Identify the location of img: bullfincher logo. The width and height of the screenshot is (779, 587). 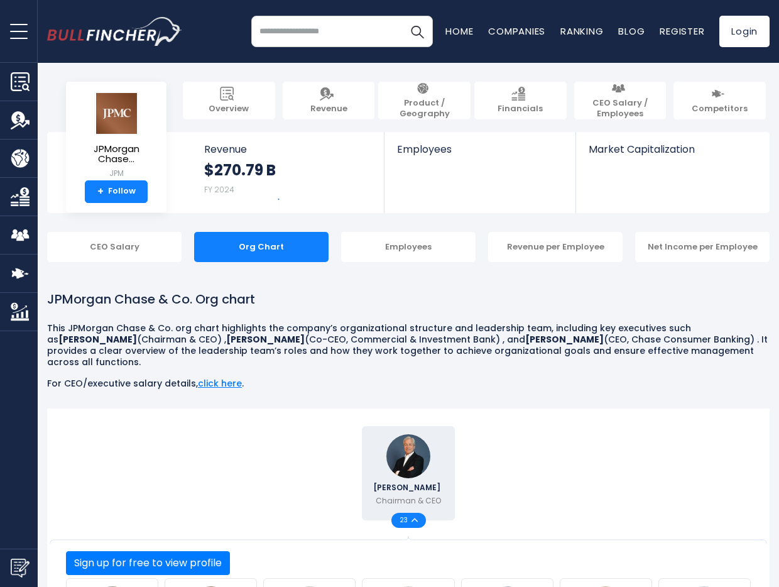
(114, 31).